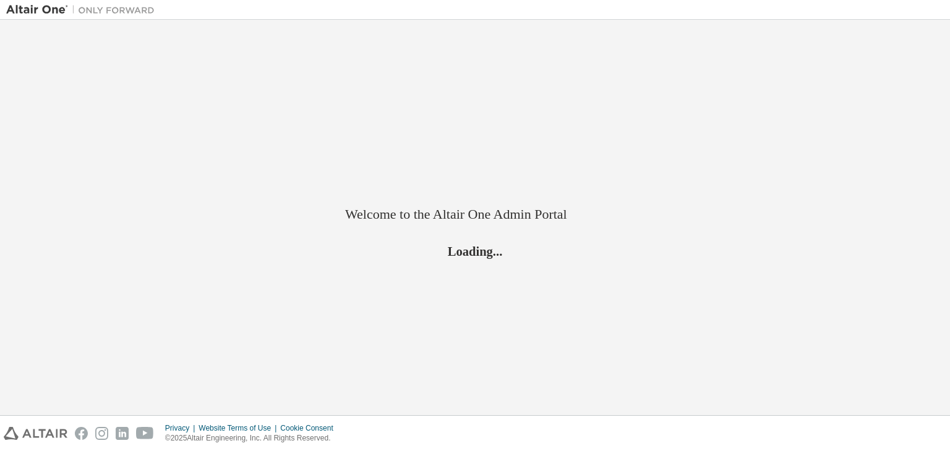 The height and width of the screenshot is (451, 950). Describe the element at coordinates (182, 428) in the screenshot. I see `div: Privacy` at that location.